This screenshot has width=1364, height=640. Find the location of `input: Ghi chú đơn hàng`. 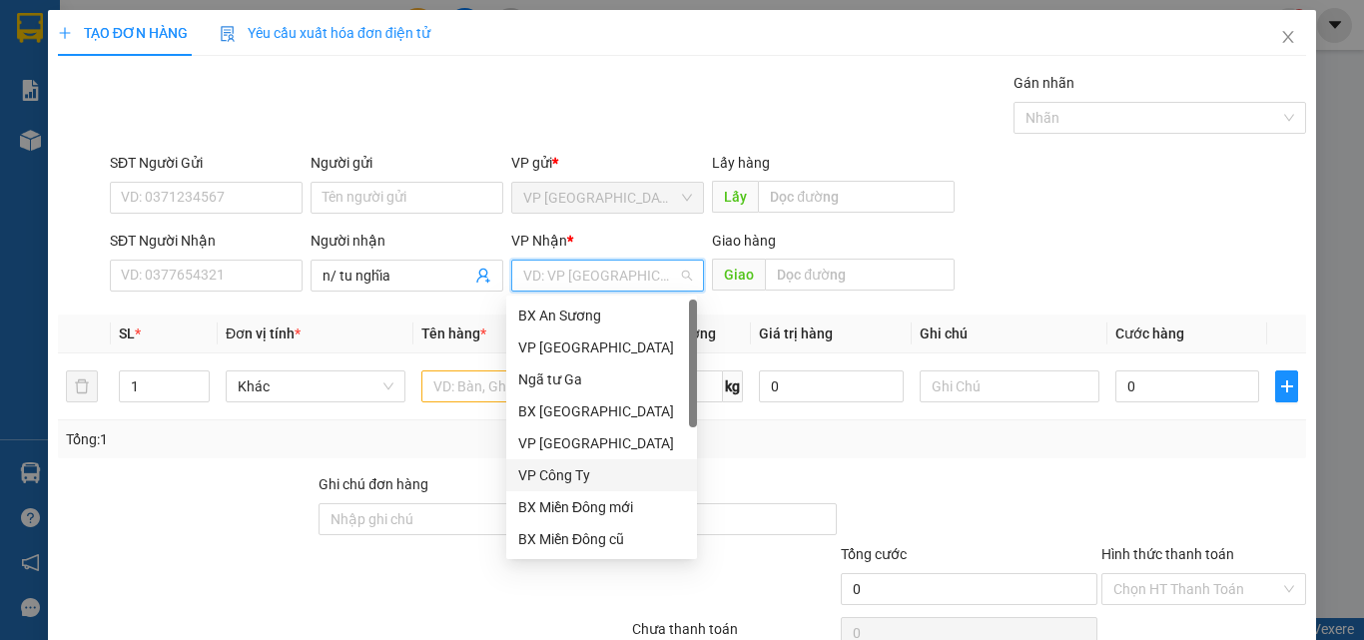

input: Ghi chú đơn hàng is located at coordinates (446, 519).